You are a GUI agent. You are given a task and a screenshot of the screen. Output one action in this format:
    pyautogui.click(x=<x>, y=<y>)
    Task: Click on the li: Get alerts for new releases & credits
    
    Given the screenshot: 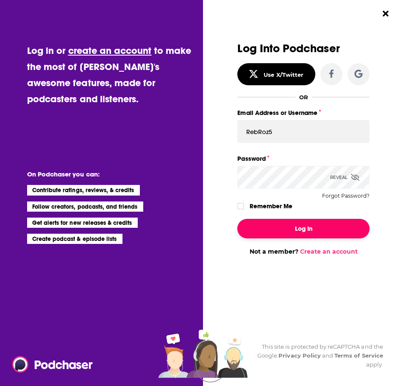 What is the action you would take?
    pyautogui.click(x=82, y=223)
    